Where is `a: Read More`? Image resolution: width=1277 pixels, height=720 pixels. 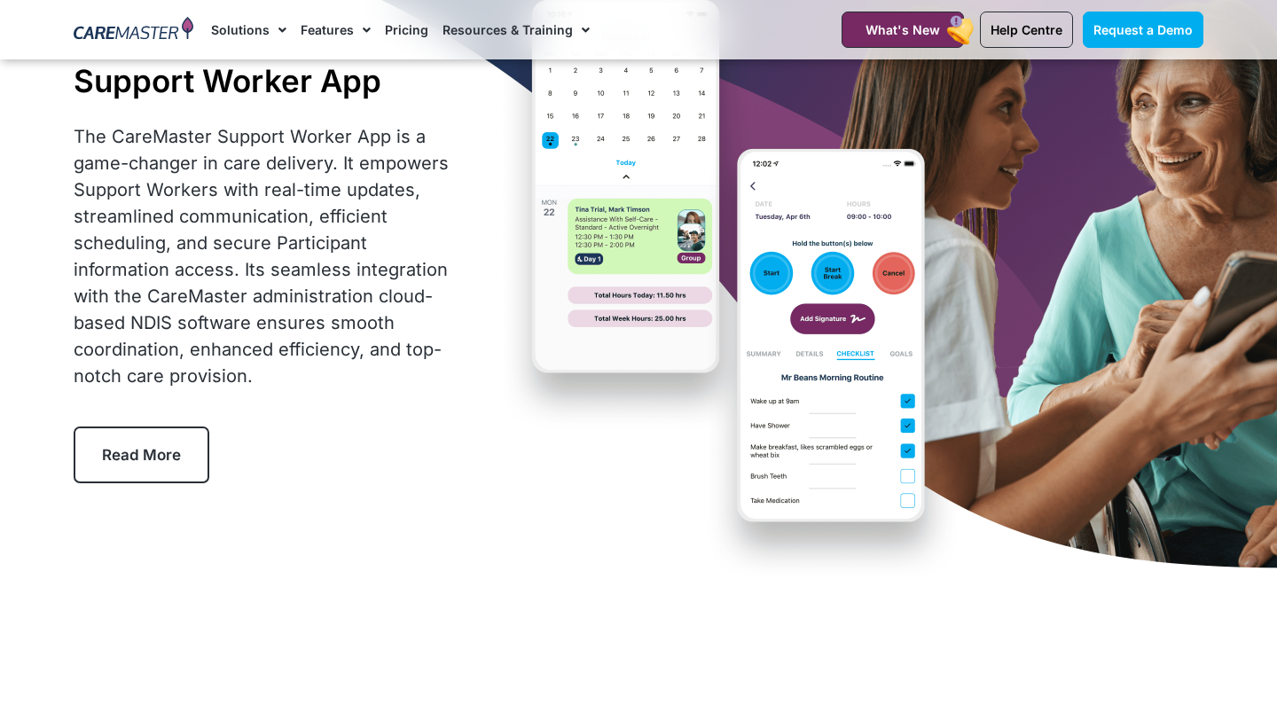
a: Read More is located at coordinates (141, 455).